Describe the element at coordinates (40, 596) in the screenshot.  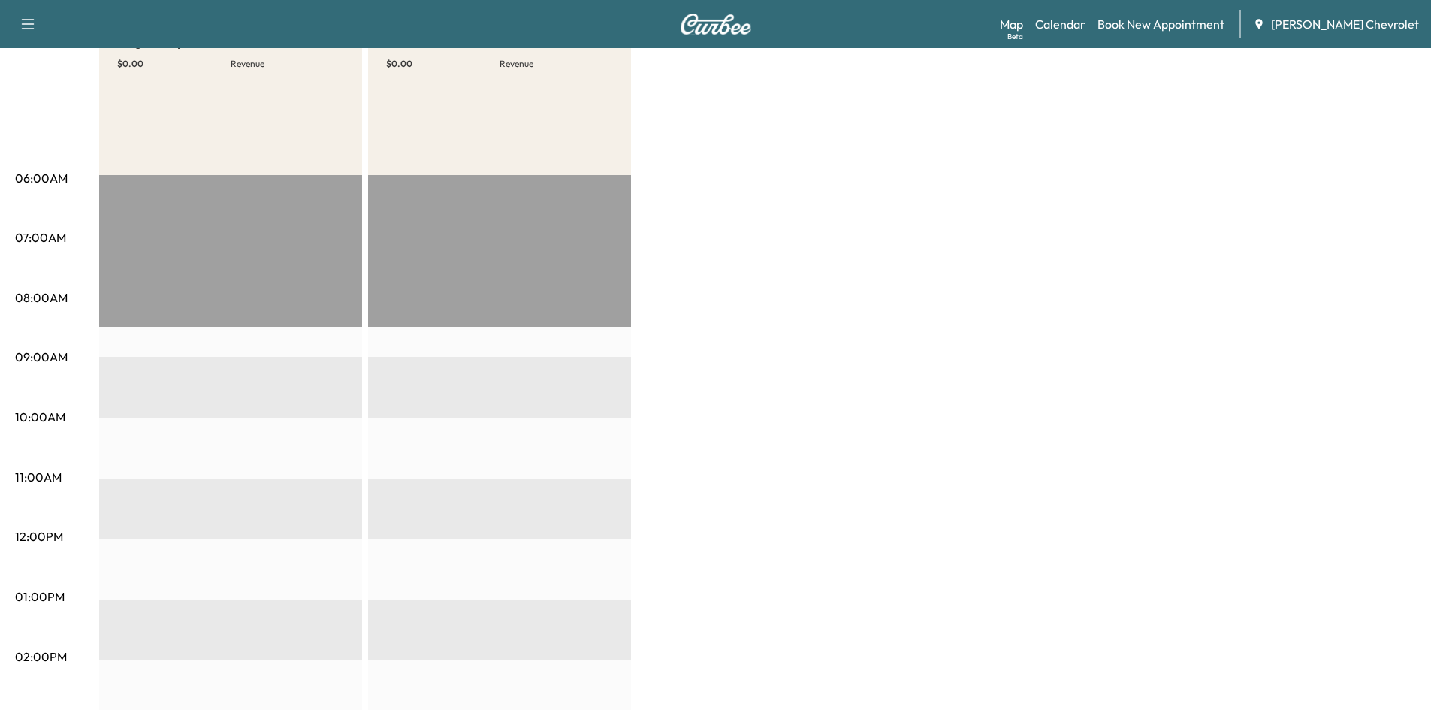
I see `p: 01:00PM` at that location.